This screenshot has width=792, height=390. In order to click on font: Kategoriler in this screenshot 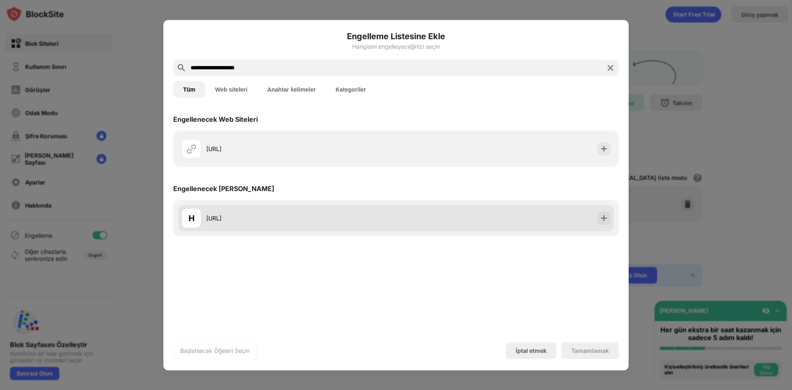, I will do `click(351, 89)`.